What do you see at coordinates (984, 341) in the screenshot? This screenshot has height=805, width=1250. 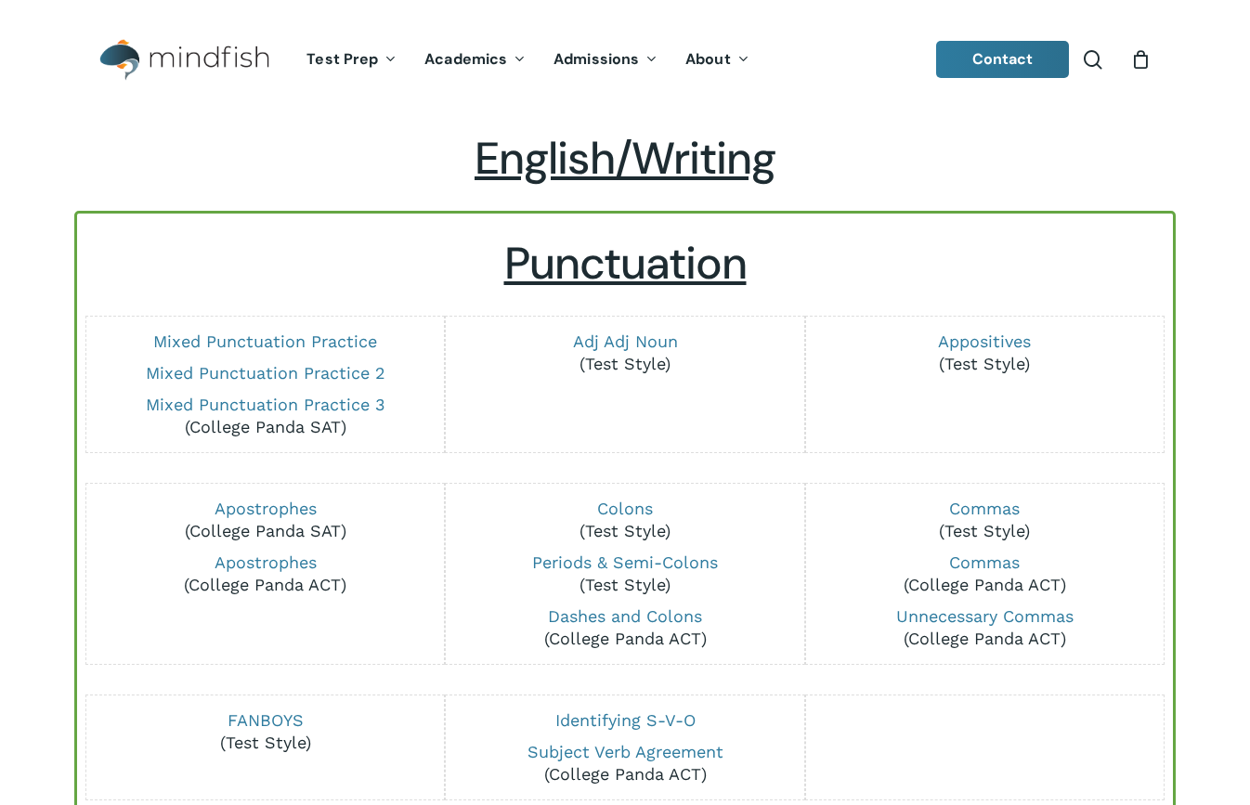 I see `a: Appositives` at bounding box center [984, 341].